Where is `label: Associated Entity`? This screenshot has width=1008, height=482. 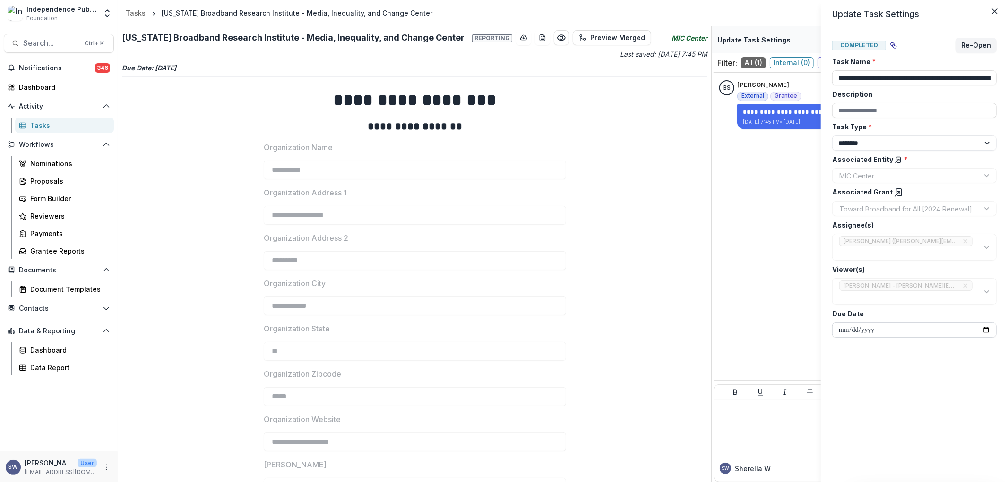 label: Associated Entity is located at coordinates (911, 159).